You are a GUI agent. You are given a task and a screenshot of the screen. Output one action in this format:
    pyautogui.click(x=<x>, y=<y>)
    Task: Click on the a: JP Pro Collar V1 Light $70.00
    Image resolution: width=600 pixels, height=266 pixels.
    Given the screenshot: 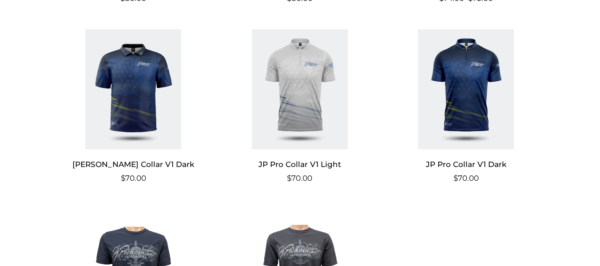 What is the action you would take?
    pyautogui.click(x=300, y=107)
    